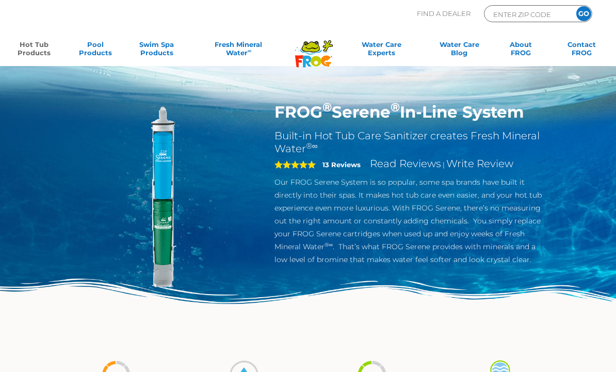 The width and height of the screenshot is (616, 372). I want to click on a: Read Reviews, so click(405, 163).